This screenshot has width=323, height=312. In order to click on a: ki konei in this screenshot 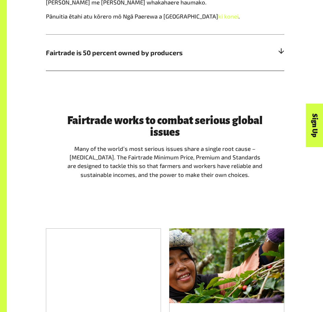, I will do `click(228, 16)`.